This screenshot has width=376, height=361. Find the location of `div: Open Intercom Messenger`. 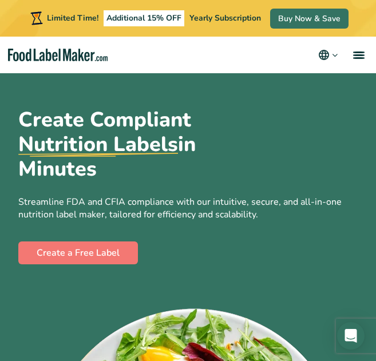

div: Open Intercom Messenger is located at coordinates (351, 336).